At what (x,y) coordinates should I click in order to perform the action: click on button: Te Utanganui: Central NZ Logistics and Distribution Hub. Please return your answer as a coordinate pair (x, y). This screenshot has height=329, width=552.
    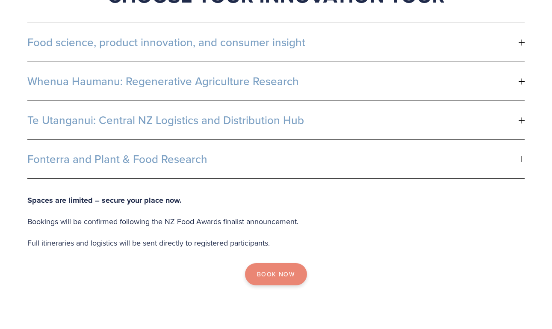
    Looking at the image, I should click on (276, 120).